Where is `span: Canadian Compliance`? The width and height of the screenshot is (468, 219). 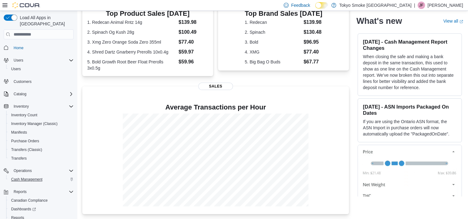 span: Canadian Compliance is located at coordinates (41, 200).